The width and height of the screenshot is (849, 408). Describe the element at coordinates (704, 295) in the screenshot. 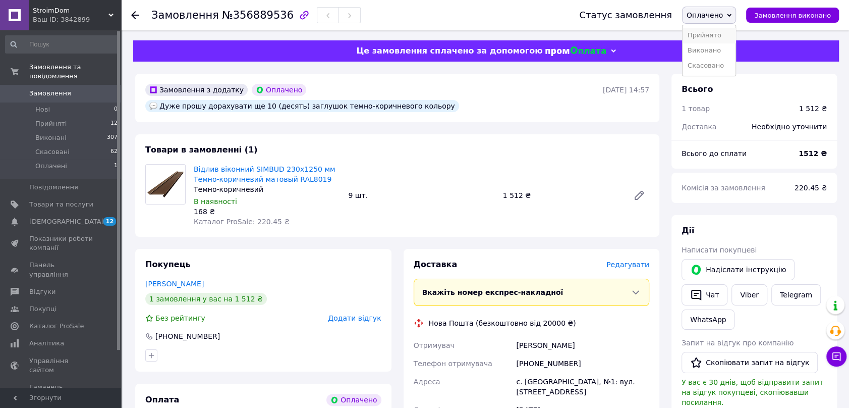

I see `button: Чат` at that location.